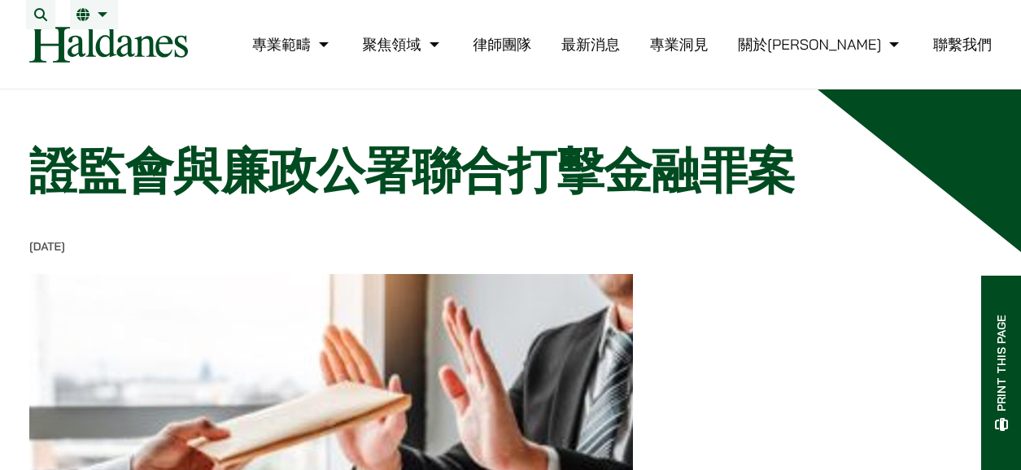 The width and height of the screenshot is (1021, 470). Describe the element at coordinates (591, 44) in the screenshot. I see `a: 最新消息` at that location.